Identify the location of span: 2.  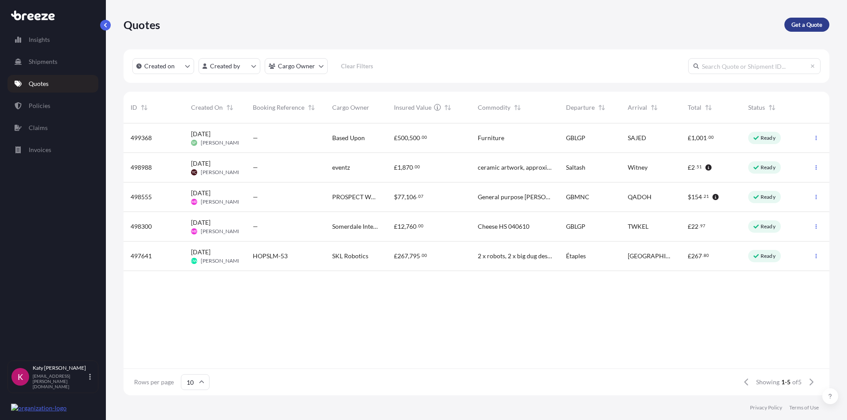
(693, 168).